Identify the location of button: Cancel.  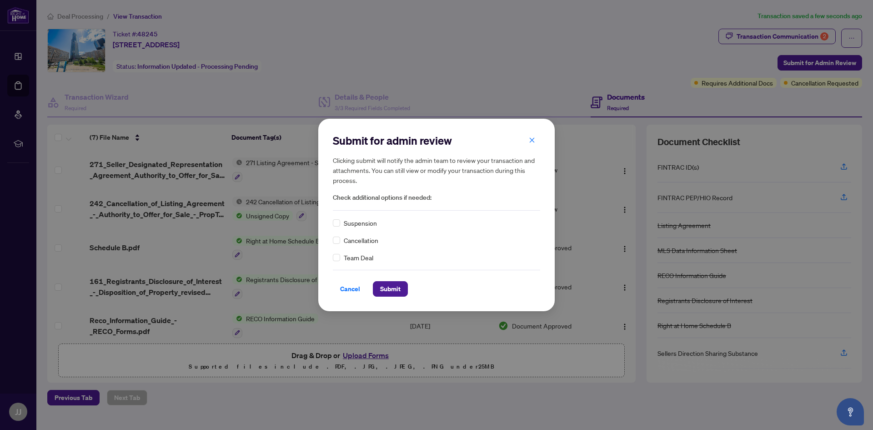
(350, 289).